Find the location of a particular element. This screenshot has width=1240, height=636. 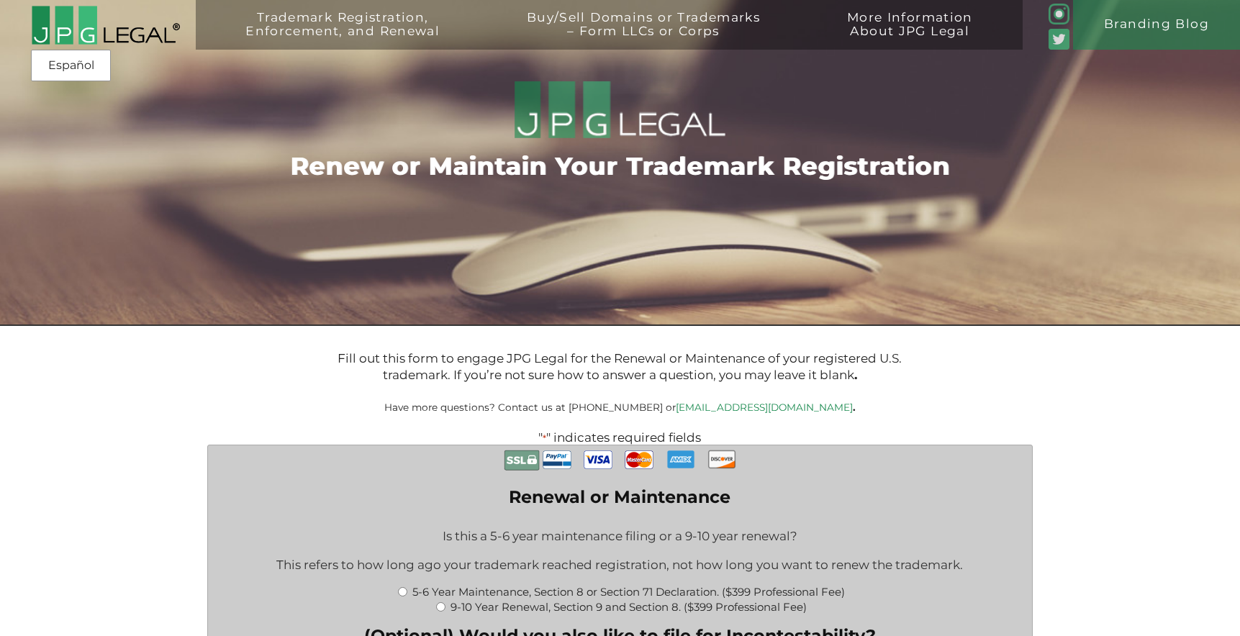

label: 9-10 Year Renewal, Section 9 and Section 8. ($399 Professional Fee) is located at coordinates (628, 607).